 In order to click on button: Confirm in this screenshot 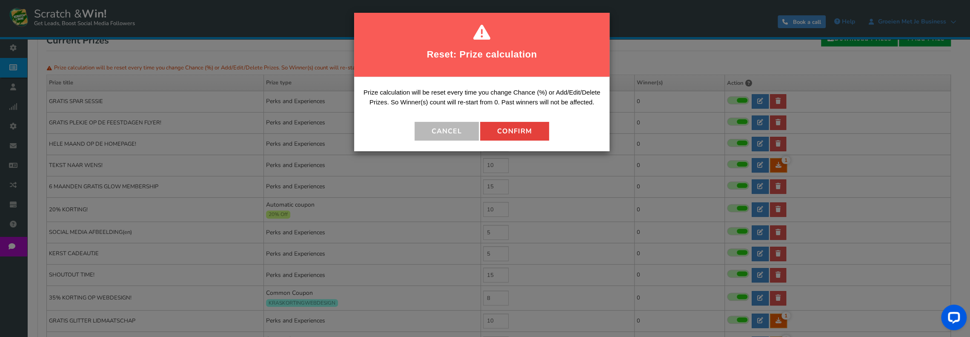, I will do `click(515, 131)`.